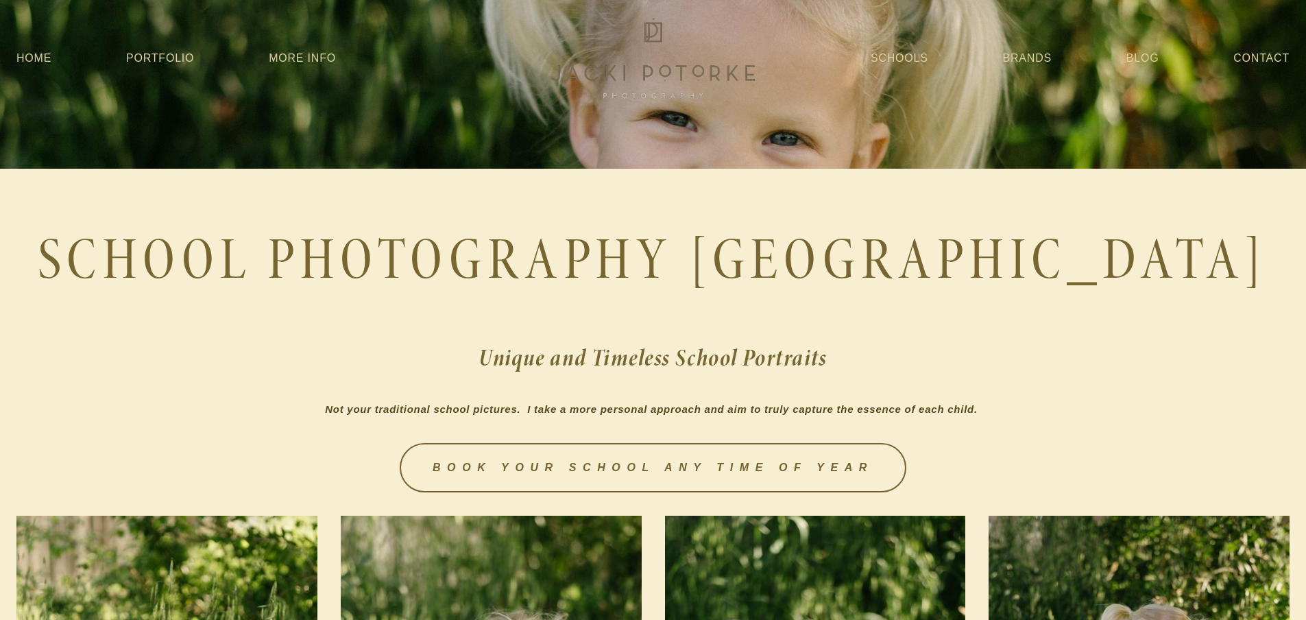 This screenshot has width=1306, height=620. What do you see at coordinates (653, 58) in the screenshot?
I see `img: Jacki Potorke Sacramento Family Photographer` at bounding box center [653, 58].